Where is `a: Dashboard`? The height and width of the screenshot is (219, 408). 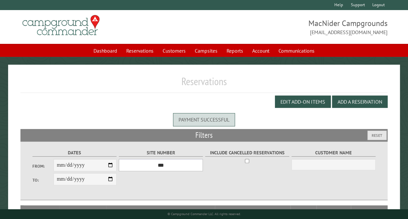 a: Dashboard is located at coordinates (105, 51).